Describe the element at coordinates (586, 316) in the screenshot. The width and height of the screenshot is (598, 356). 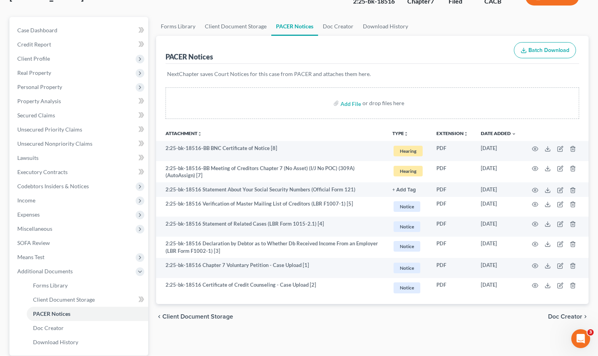
I see `i: chevron_right` at that location.